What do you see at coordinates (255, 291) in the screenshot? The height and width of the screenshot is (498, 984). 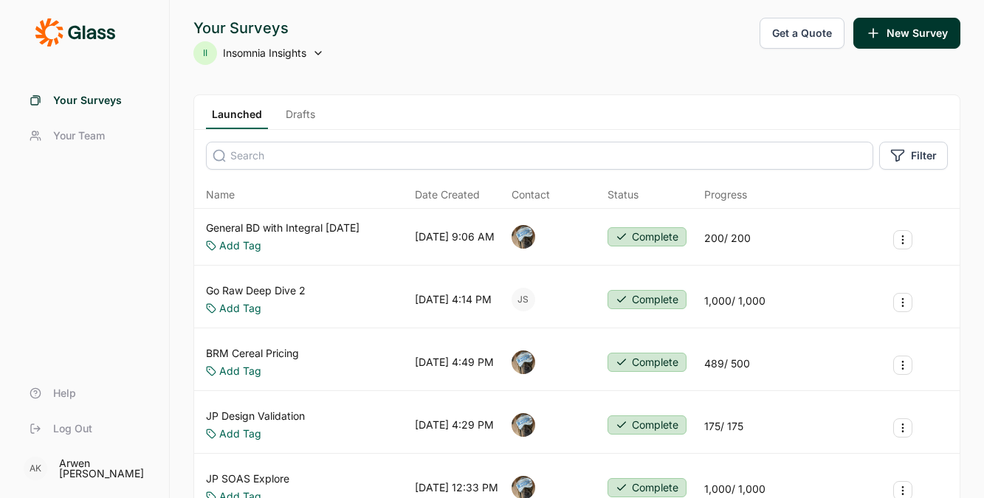 I see `a: Go Raw Deep Dive 2` at bounding box center [255, 291].